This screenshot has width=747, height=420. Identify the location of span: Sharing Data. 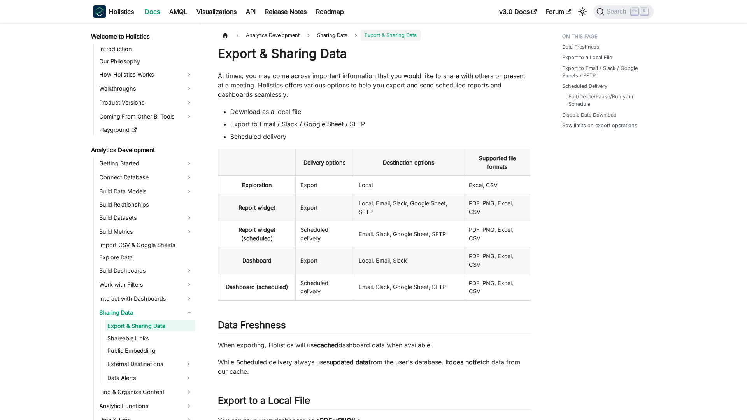
(332, 35).